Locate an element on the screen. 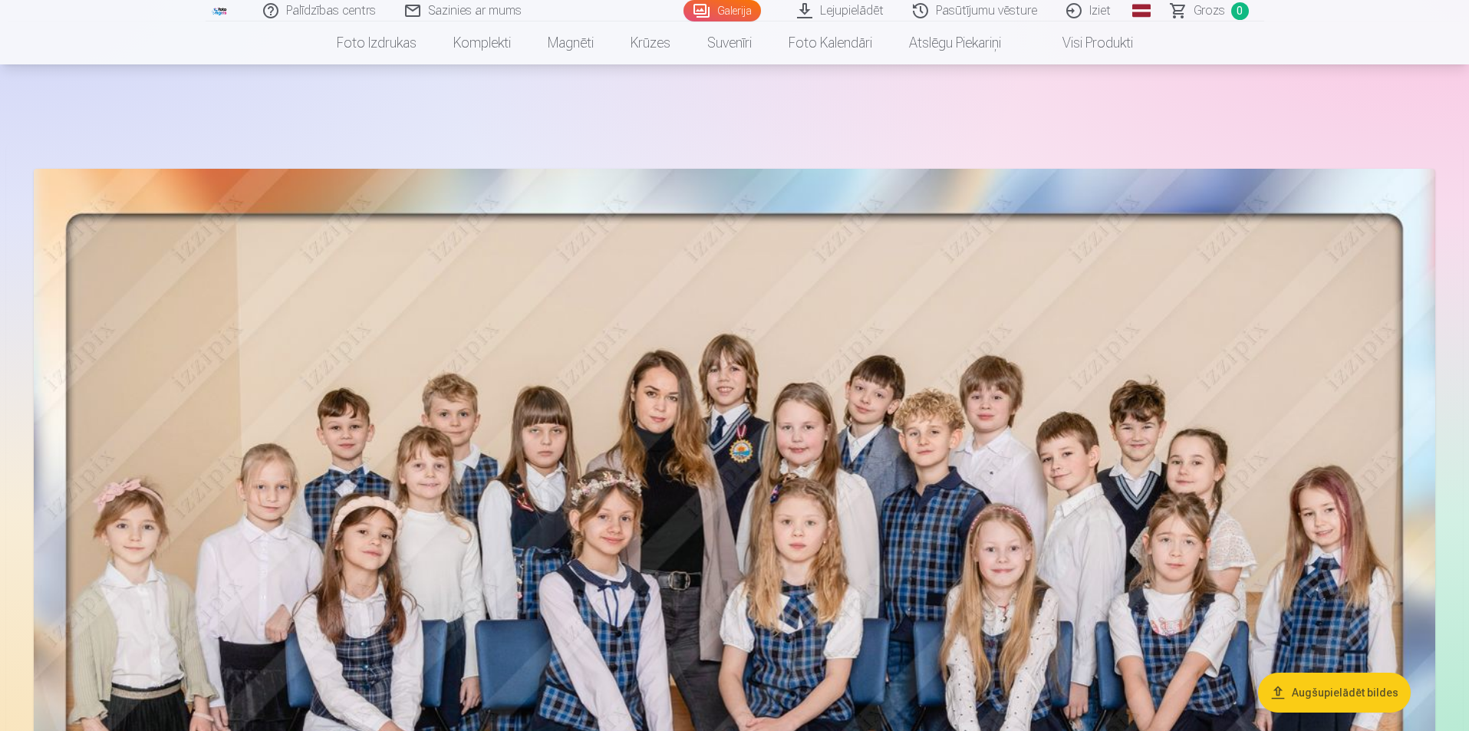 This screenshot has height=731, width=1469. a: Foto izdrukas is located at coordinates (377, 43).